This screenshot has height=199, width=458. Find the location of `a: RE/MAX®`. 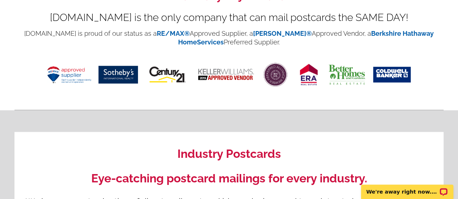

a: RE/MAX® is located at coordinates (173, 33).